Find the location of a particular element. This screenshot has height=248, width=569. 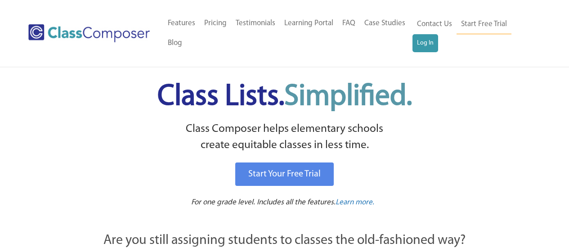

span: Start Your Free Trial is located at coordinates (284, 174).